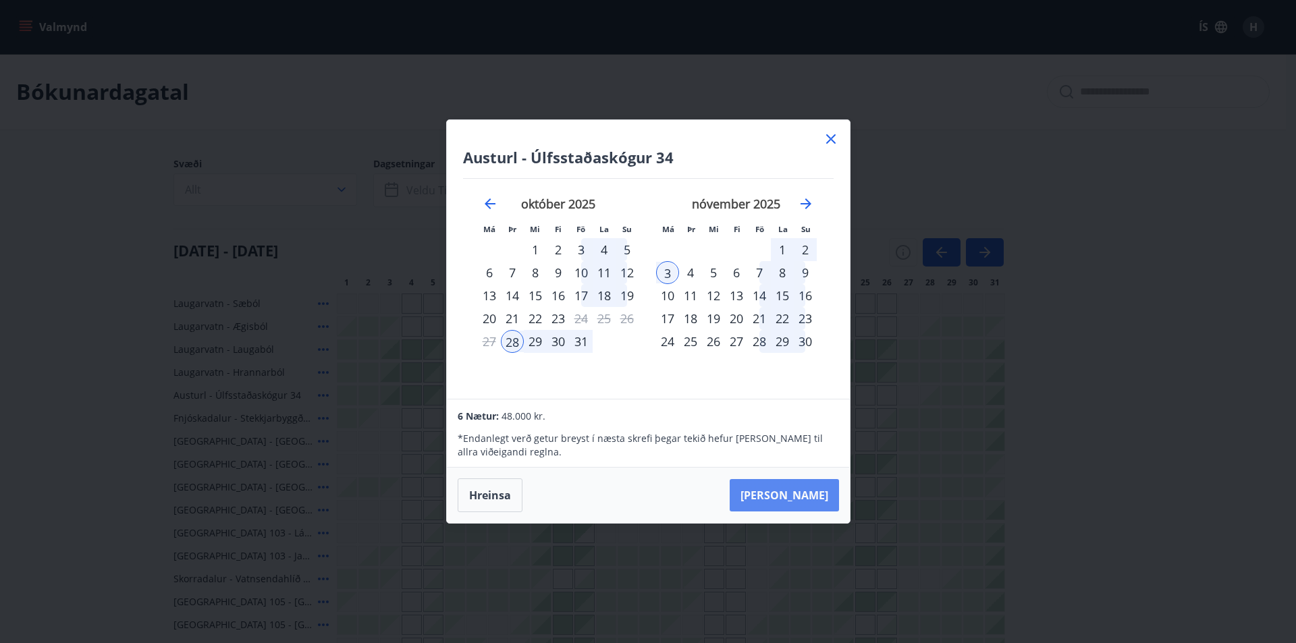 The height and width of the screenshot is (643, 1296). Describe the element at coordinates (581, 250) in the screenshot. I see `td: Choose föstudagur, 3. október 2025 as your check-in date. It’s available.` at that location.